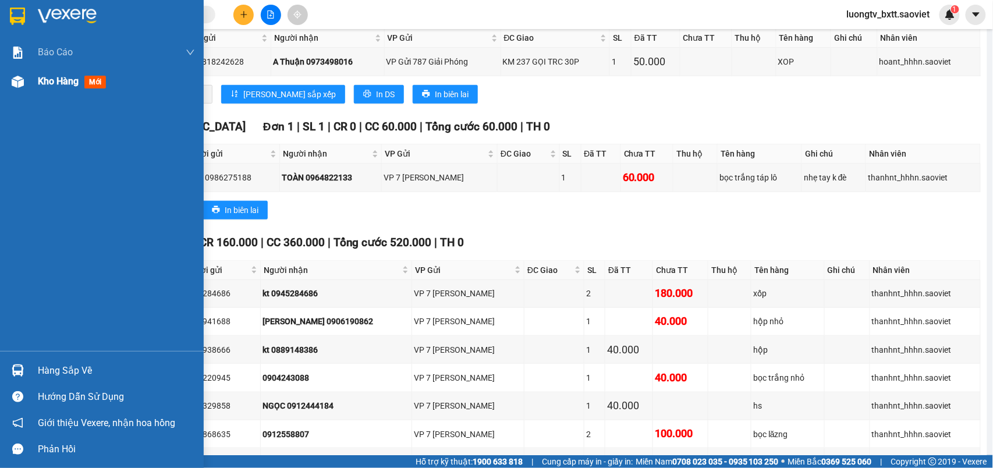 Image resolution: width=993 pixels, height=468 pixels. What do you see at coordinates (646, 177) in the screenshot?
I see `div: 60.000` at bounding box center [646, 177].